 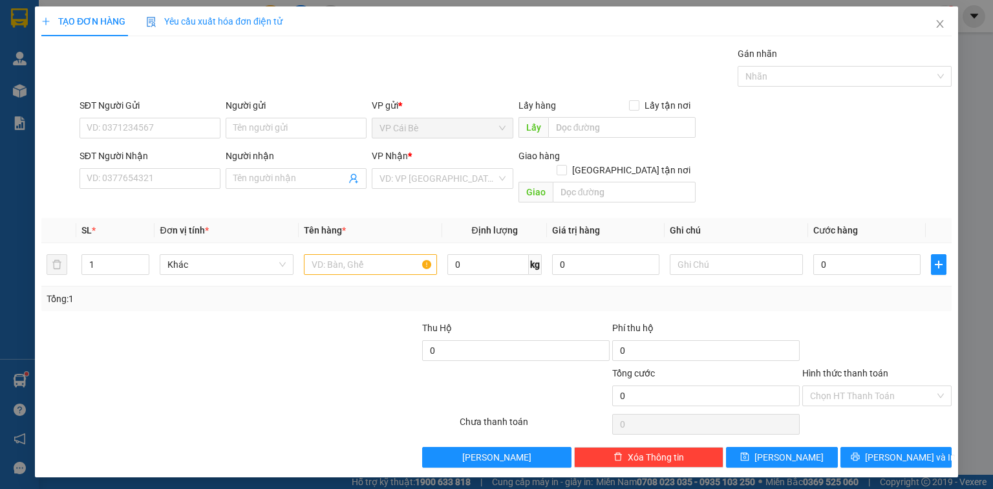 I want to click on span: Giao, so click(x=535, y=192).